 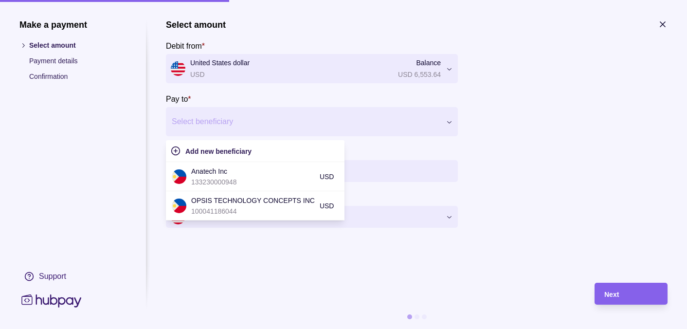 What do you see at coordinates (78, 61) in the screenshot?
I see `p: Payment details` at bounding box center [78, 61].